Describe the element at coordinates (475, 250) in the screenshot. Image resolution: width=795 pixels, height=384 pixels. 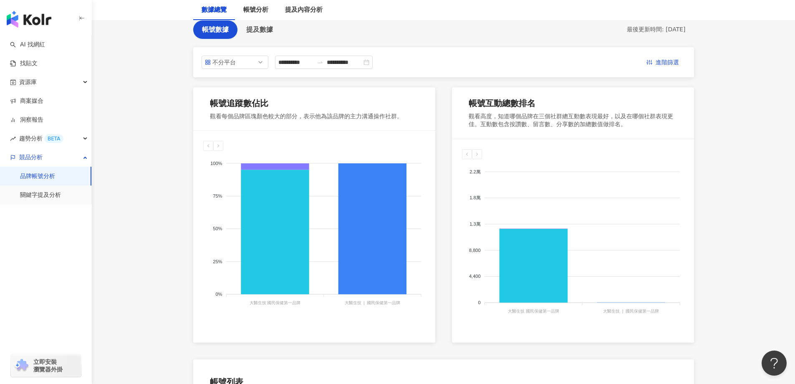
I see `tspan: 8,800` at that location.